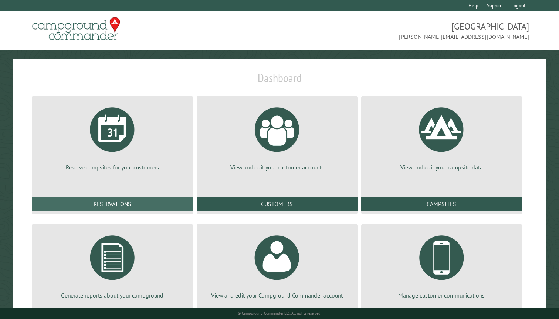 The width and height of the screenshot is (559, 319). I want to click on p: View and edit your Campground Commander account, so click(277, 295).